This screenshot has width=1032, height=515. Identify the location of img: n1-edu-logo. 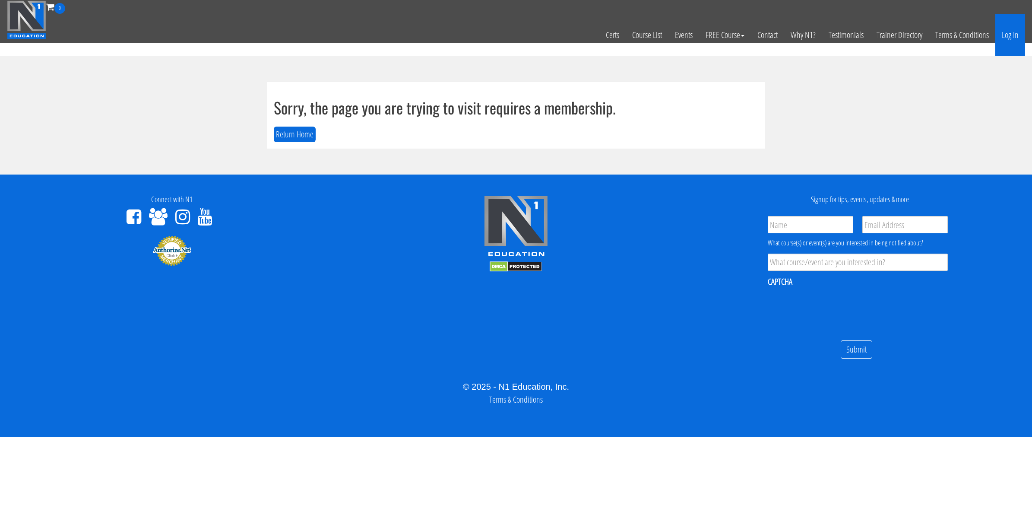
(516, 227).